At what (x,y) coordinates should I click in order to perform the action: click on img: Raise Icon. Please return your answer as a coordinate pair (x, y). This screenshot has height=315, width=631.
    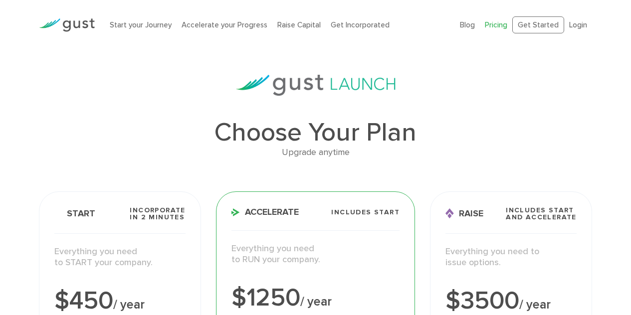
    Looking at the image, I should click on (450, 214).